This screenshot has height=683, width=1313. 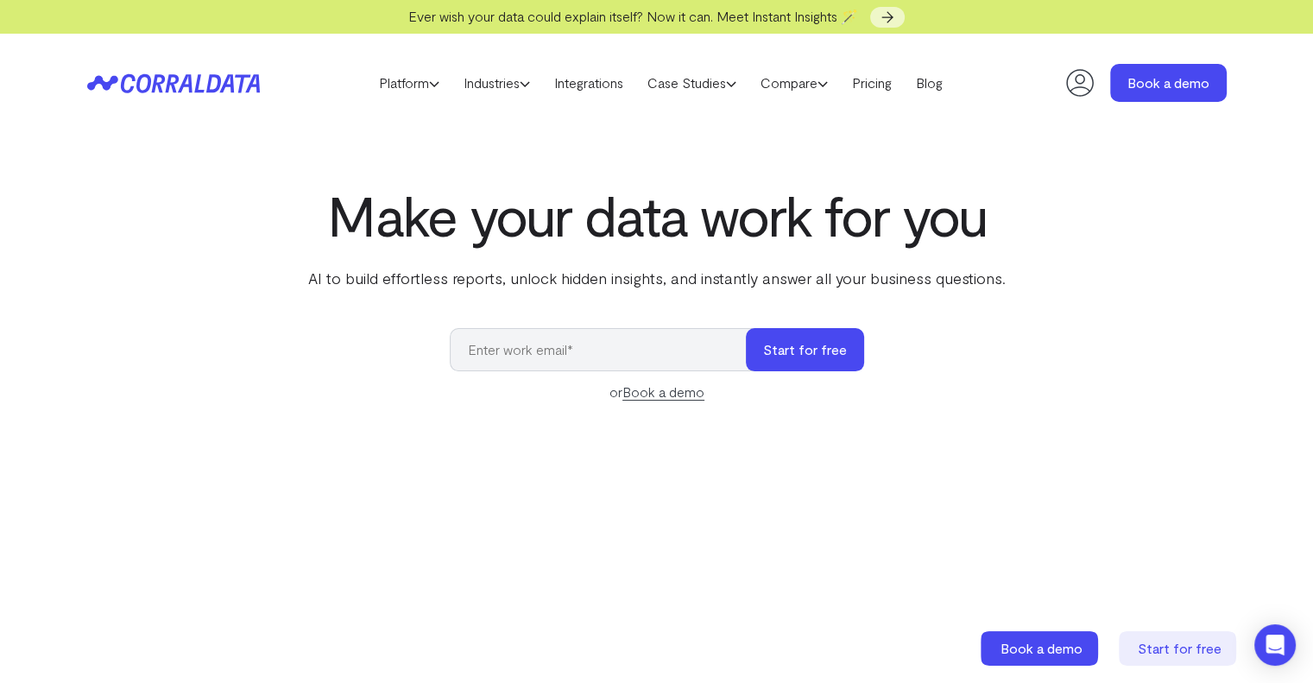 What do you see at coordinates (589, 83) in the screenshot?
I see `a: Integrations` at bounding box center [589, 83].